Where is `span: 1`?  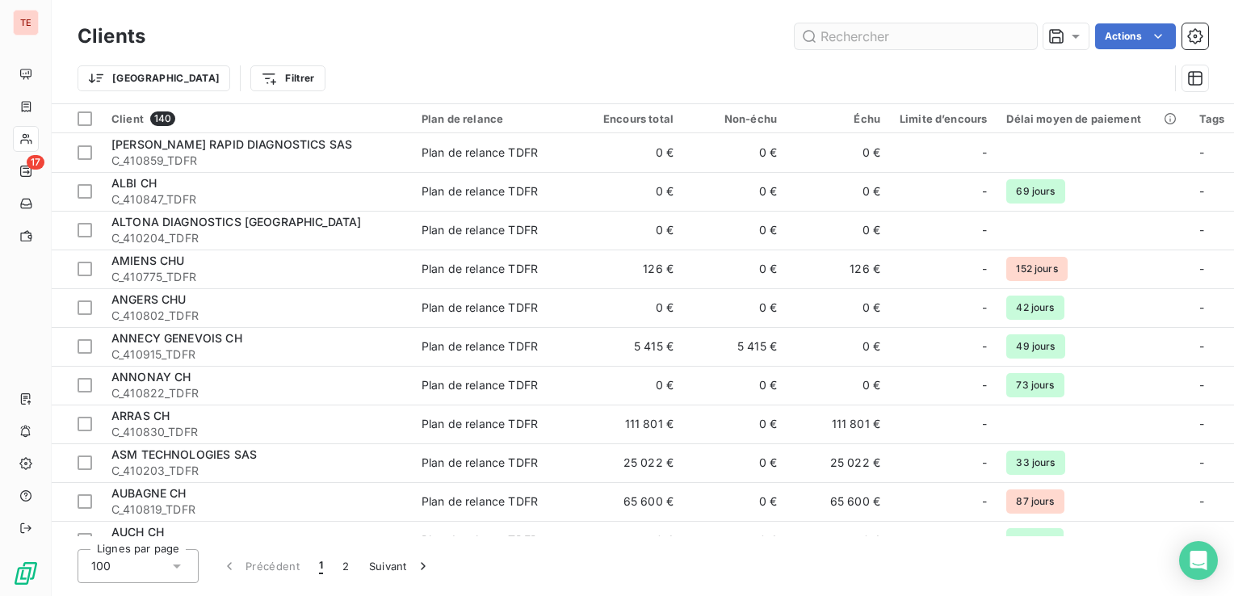
span: 1 is located at coordinates (321, 566).